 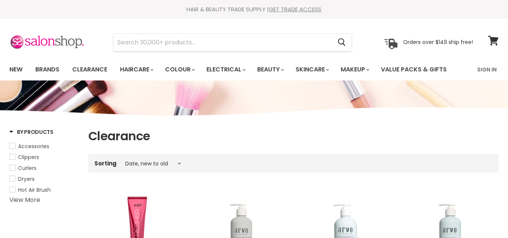 I want to click on a: Makeup, so click(x=354, y=70).